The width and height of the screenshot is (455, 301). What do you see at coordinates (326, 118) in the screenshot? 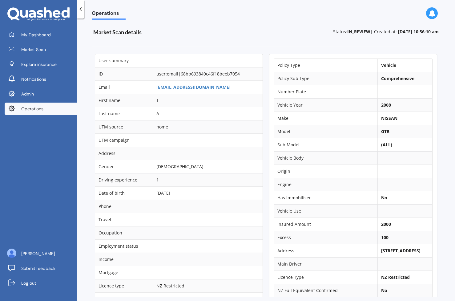
I see `td: Make` at bounding box center [326, 118].